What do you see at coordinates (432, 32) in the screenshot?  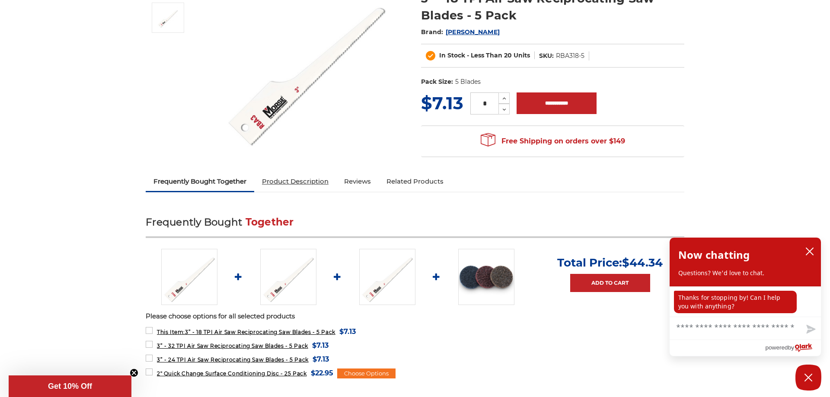 I see `span: Brand:` at bounding box center [432, 32].